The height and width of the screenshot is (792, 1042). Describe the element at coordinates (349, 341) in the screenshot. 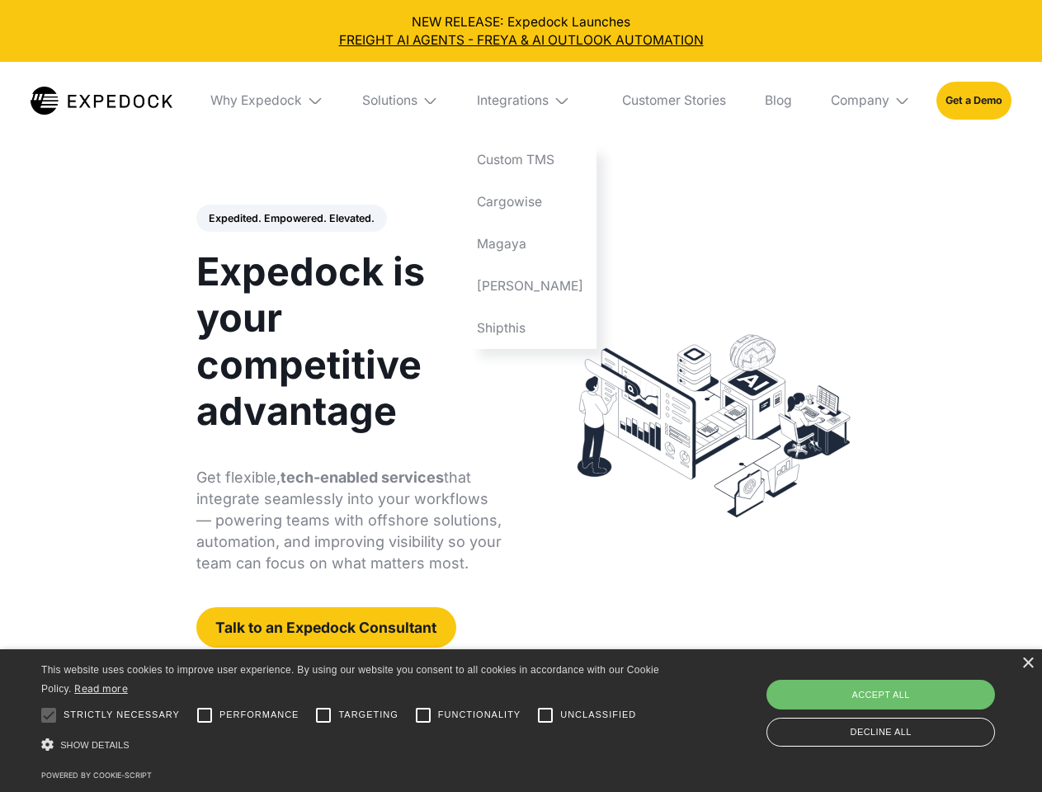

I see `h1: Expedock is your competitive advantage` at that location.